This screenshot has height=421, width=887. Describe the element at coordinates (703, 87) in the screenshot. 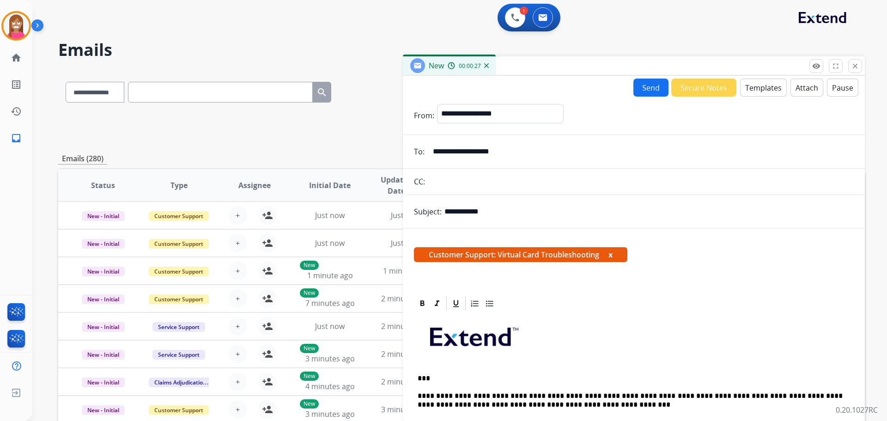

I see `button: Secure Notes` at that location.